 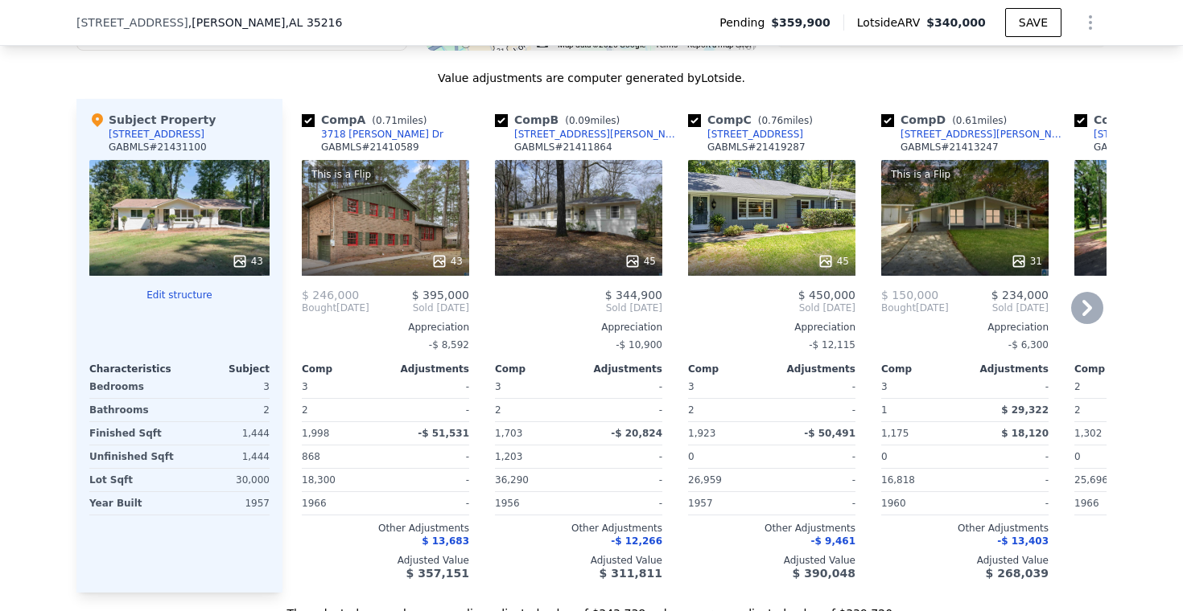 What do you see at coordinates (956, 23) in the screenshot?
I see `span: $340,000` at bounding box center [956, 23].